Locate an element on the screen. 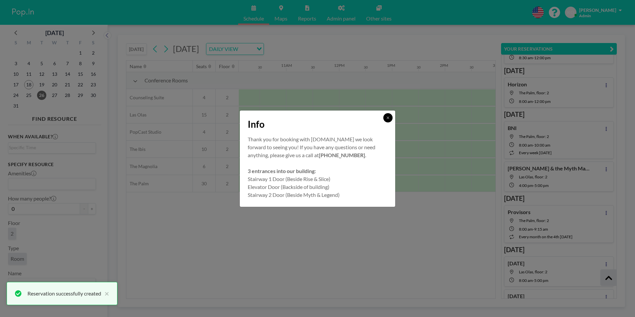 This screenshot has height=317, width=635. p: Stairway 1 Door (Beside Rise & Slice) is located at coordinates (317, 179).